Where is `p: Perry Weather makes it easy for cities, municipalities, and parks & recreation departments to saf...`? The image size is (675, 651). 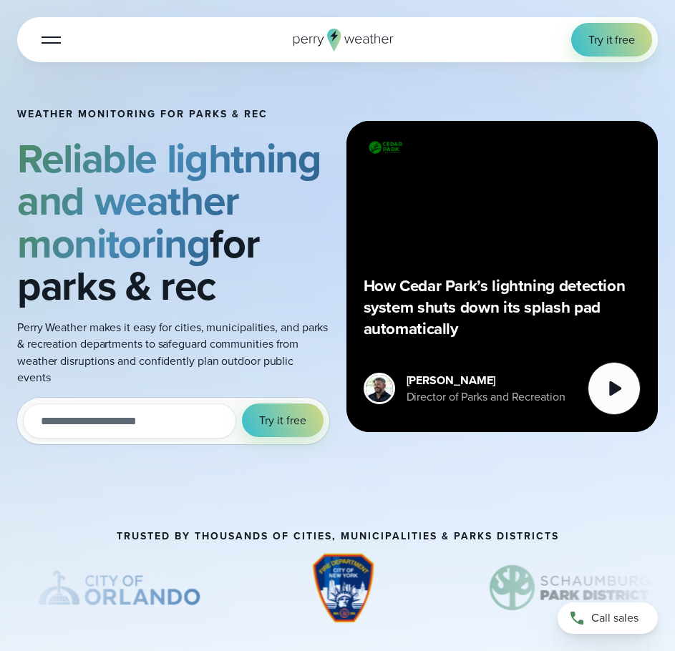
p: Perry Weather makes it easy for cities, municipalities, and parks & recreation departments to saf... is located at coordinates (173, 353).